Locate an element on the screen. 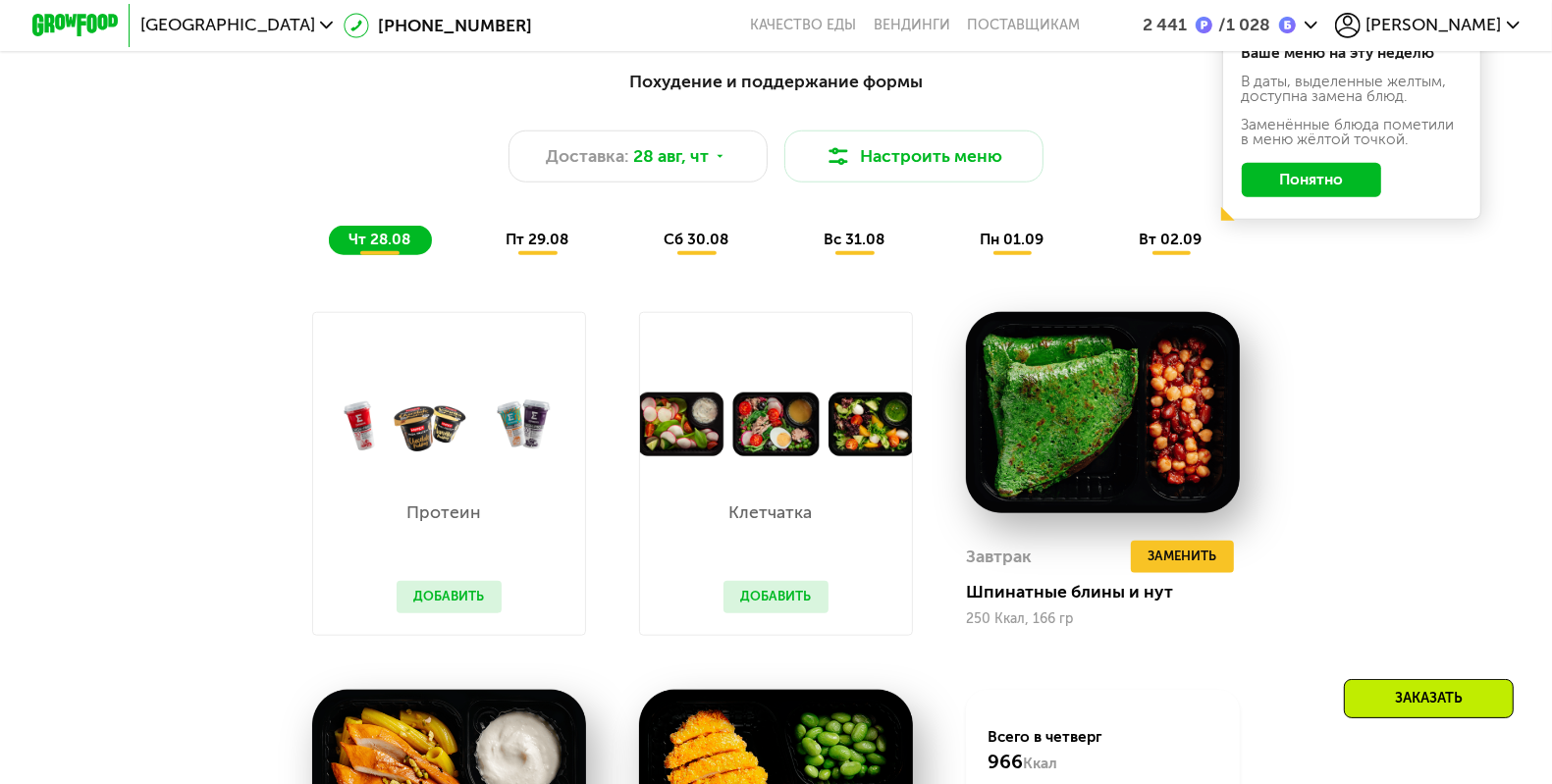 This screenshot has height=784, width=1552. a: Качество еды is located at coordinates (803, 26).